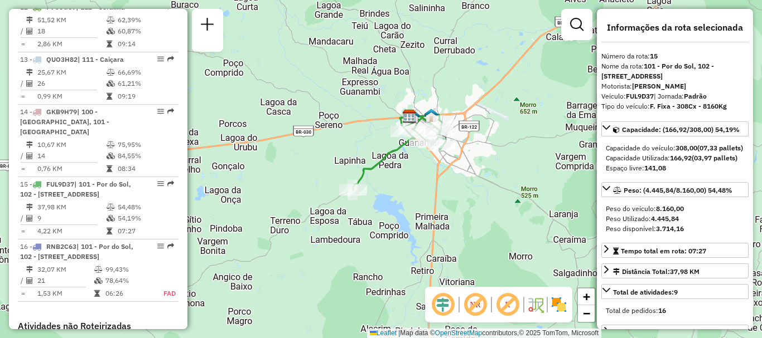  I want to click on td: 21, so click(65, 281).